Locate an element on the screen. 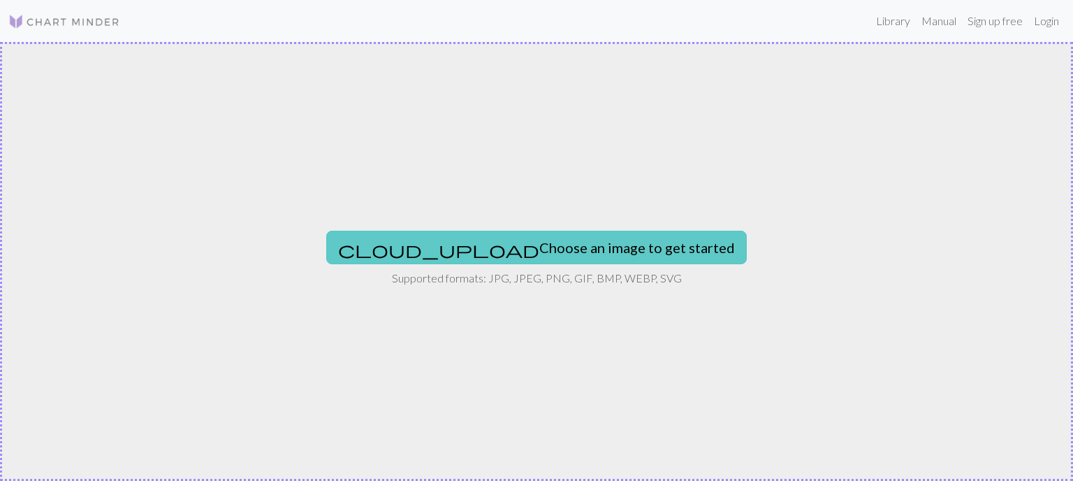 This screenshot has width=1073, height=481. a: Library is located at coordinates (893, 21).